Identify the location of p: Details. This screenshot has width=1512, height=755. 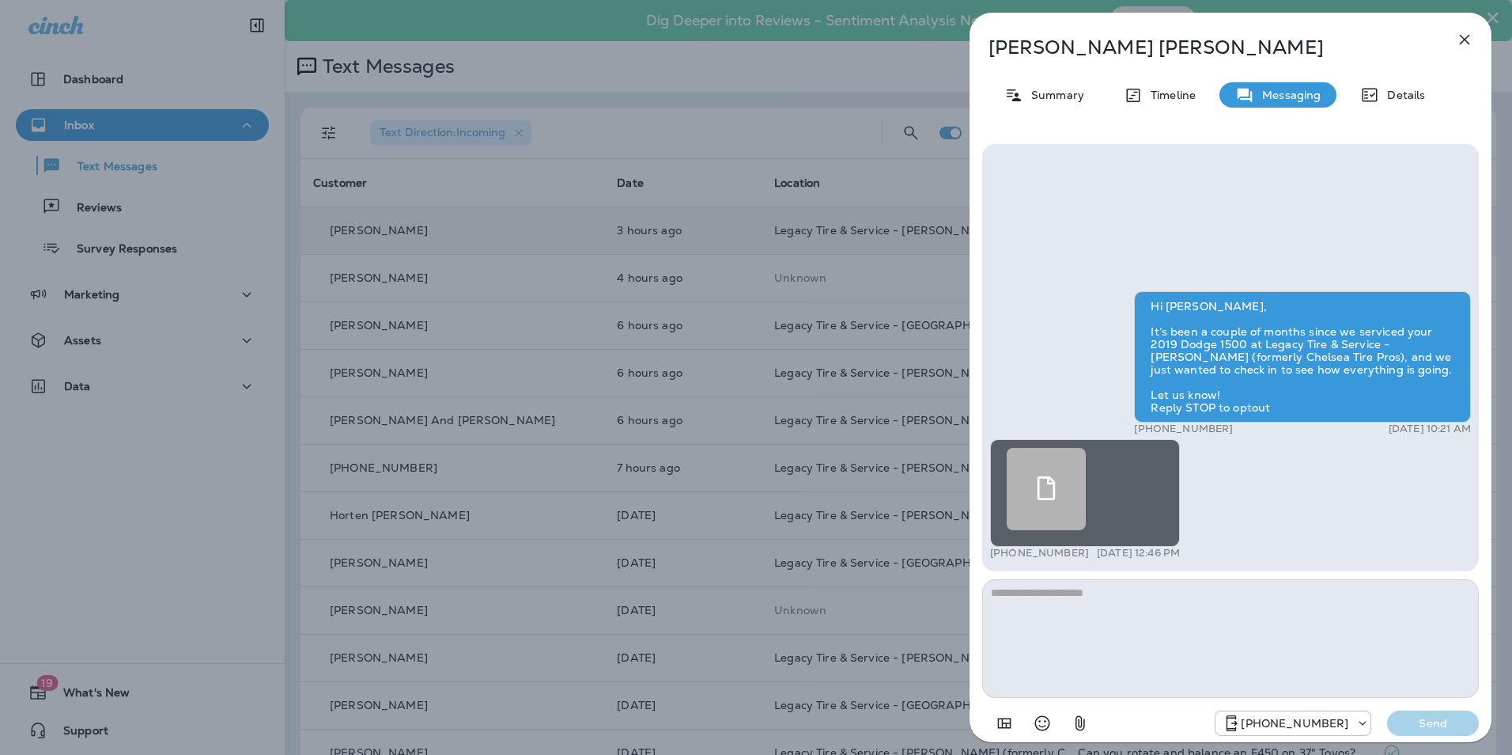
(1402, 95).